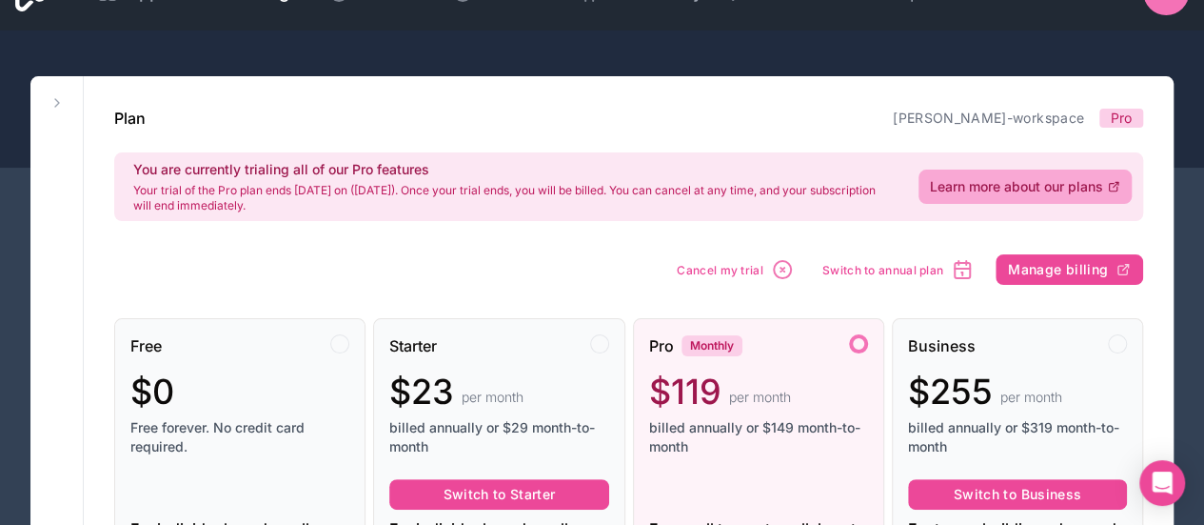 The height and width of the screenshot is (525, 1204). I want to click on button: Switch to Business, so click(1018, 494).